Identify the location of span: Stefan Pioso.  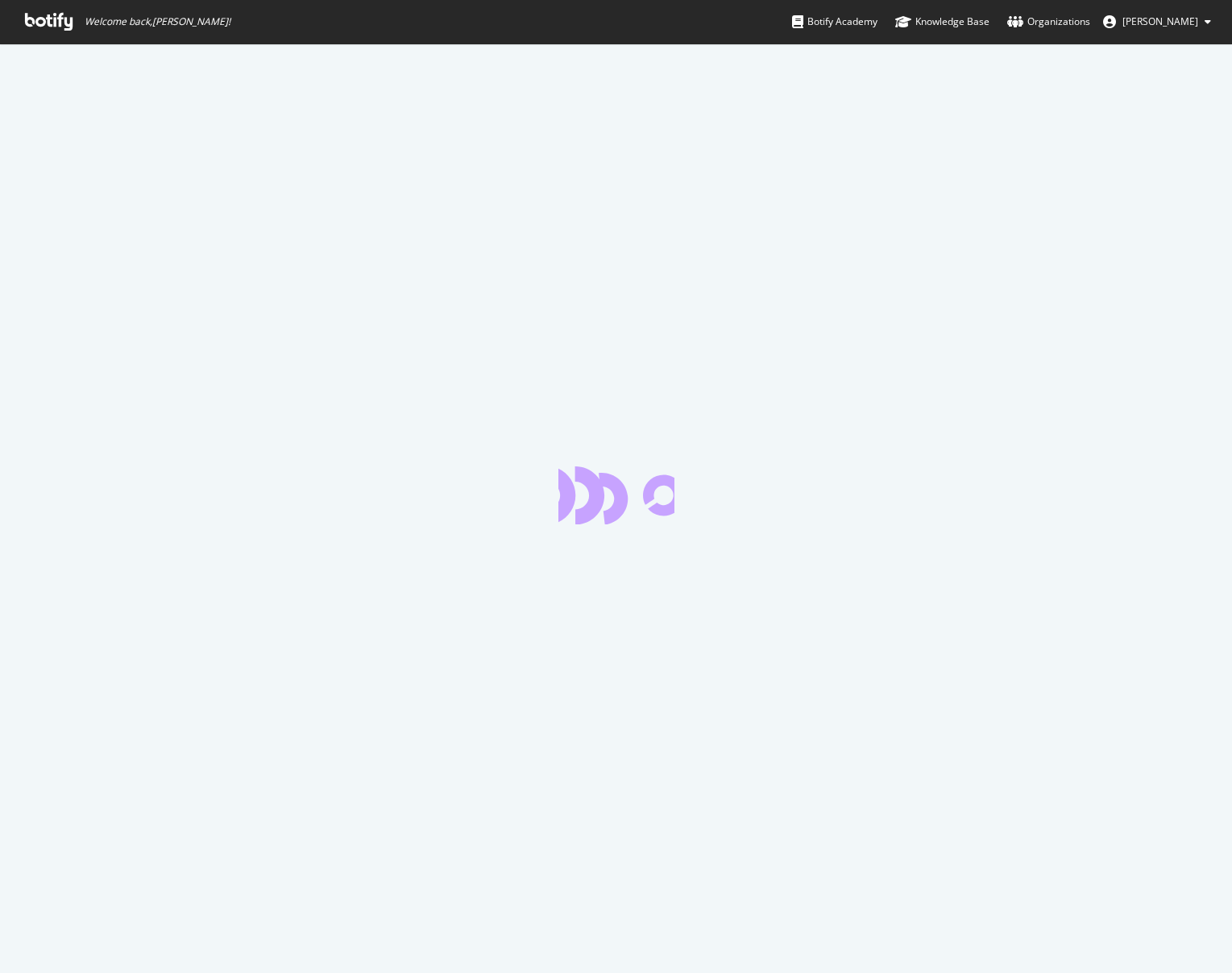
(1160, 21).